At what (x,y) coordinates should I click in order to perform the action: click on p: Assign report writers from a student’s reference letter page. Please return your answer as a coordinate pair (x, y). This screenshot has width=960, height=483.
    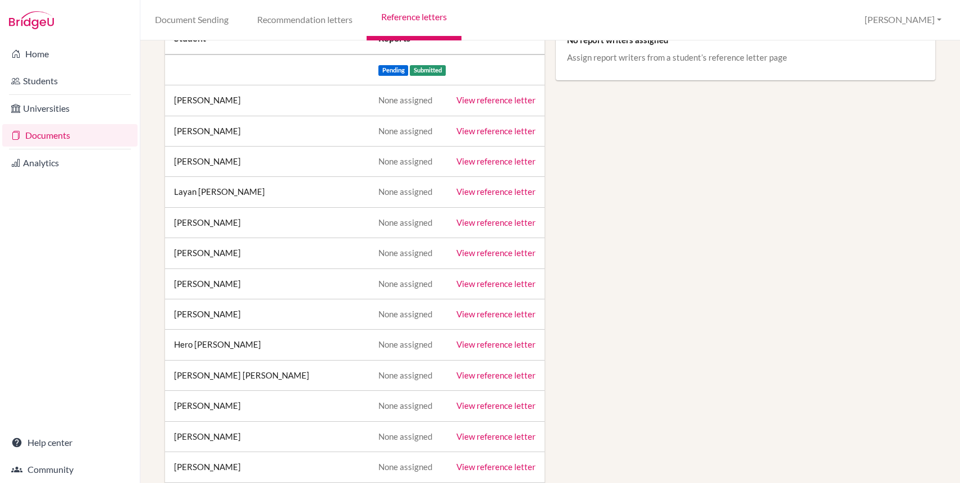
    Looking at the image, I should click on (745, 57).